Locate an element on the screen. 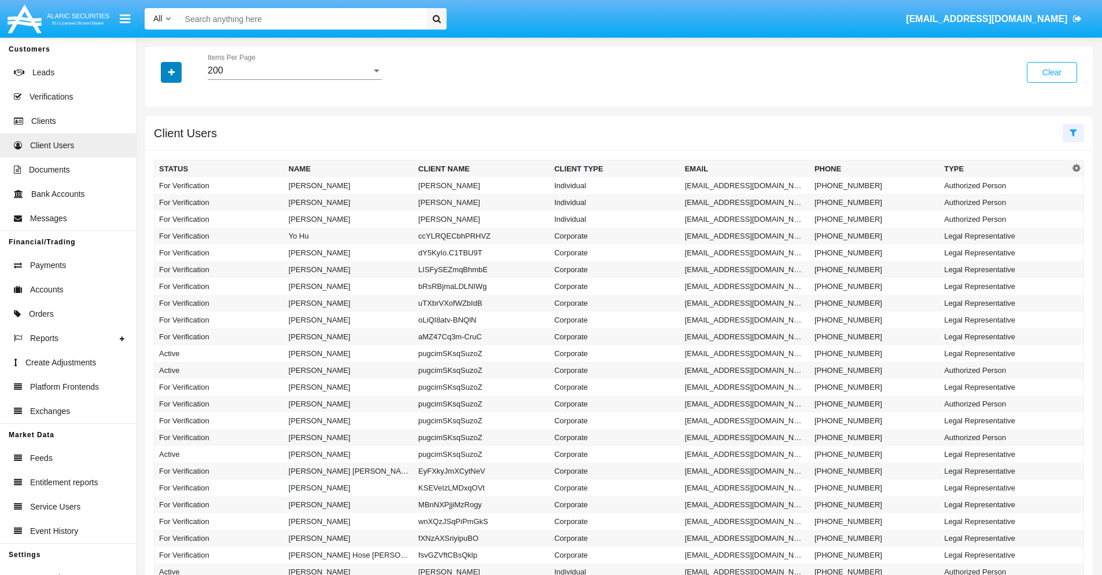 The image size is (1102, 575). td: Individual is located at coordinates (614, 185).